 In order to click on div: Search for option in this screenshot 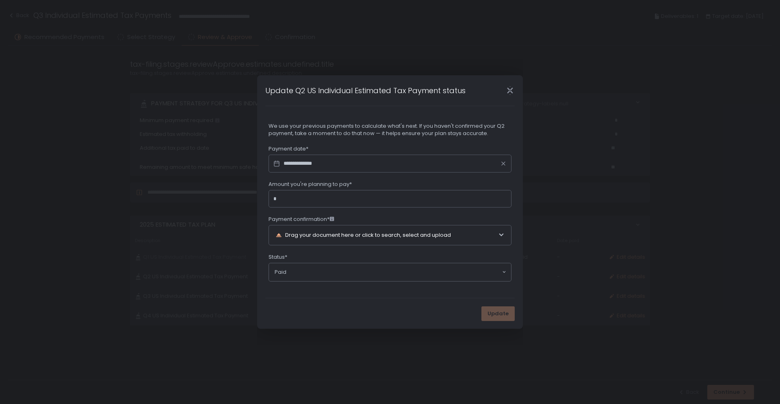, I will do `click(390, 272)`.